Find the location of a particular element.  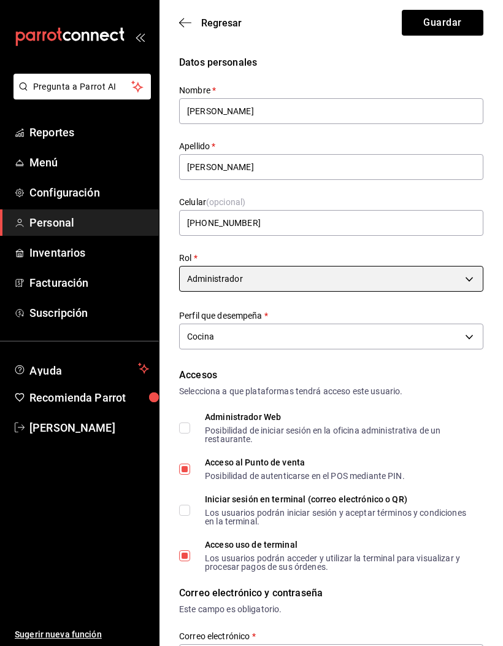

button: Guardar is located at coordinates (443, 23).